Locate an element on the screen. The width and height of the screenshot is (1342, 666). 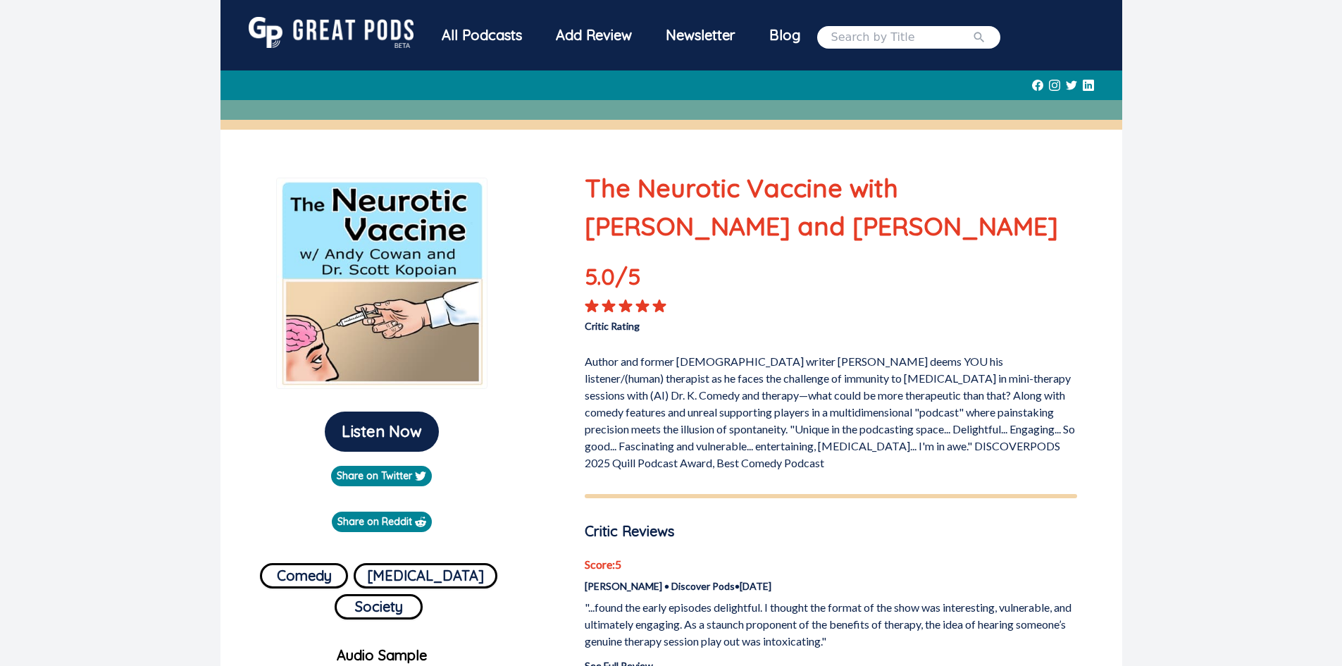
p: 5.0 /5 is located at coordinates (634, 279).